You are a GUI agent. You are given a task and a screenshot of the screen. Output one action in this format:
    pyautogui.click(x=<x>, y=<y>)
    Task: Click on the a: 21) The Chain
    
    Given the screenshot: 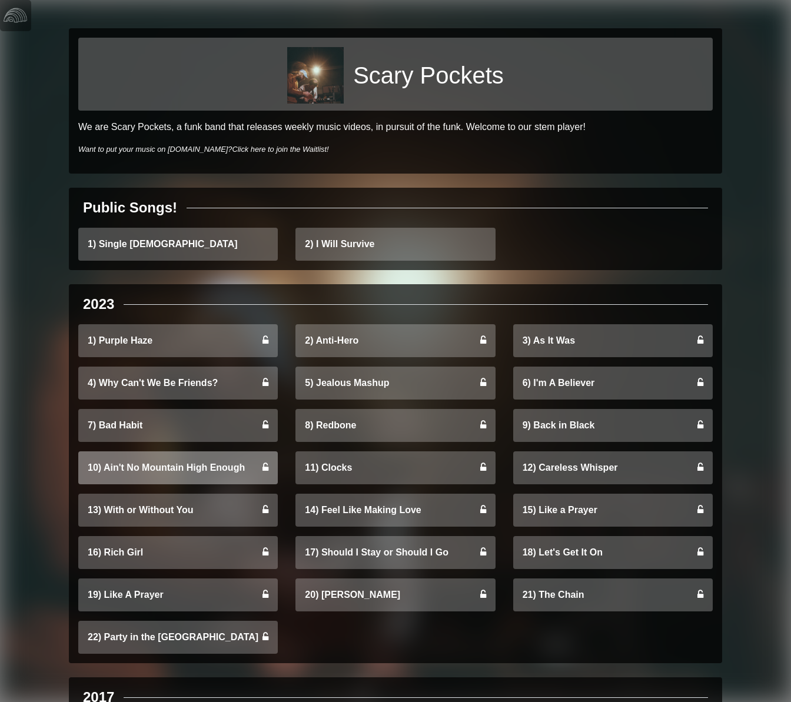 What is the action you would take?
    pyautogui.click(x=613, y=595)
    